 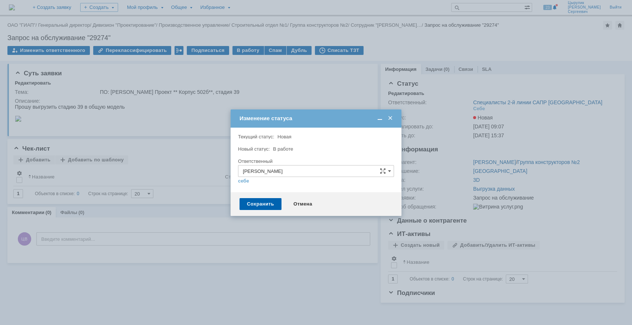 What do you see at coordinates (380, 118) in the screenshot?
I see `span: Свернуть (Ctrl + M)` at bounding box center [380, 118].